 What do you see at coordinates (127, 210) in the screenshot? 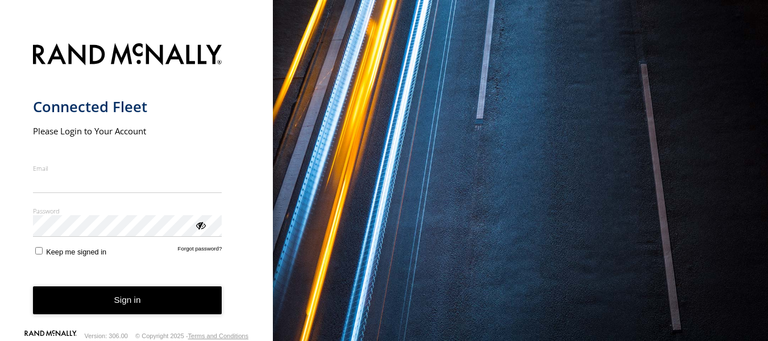
I see `label: Password` at bounding box center [127, 210].